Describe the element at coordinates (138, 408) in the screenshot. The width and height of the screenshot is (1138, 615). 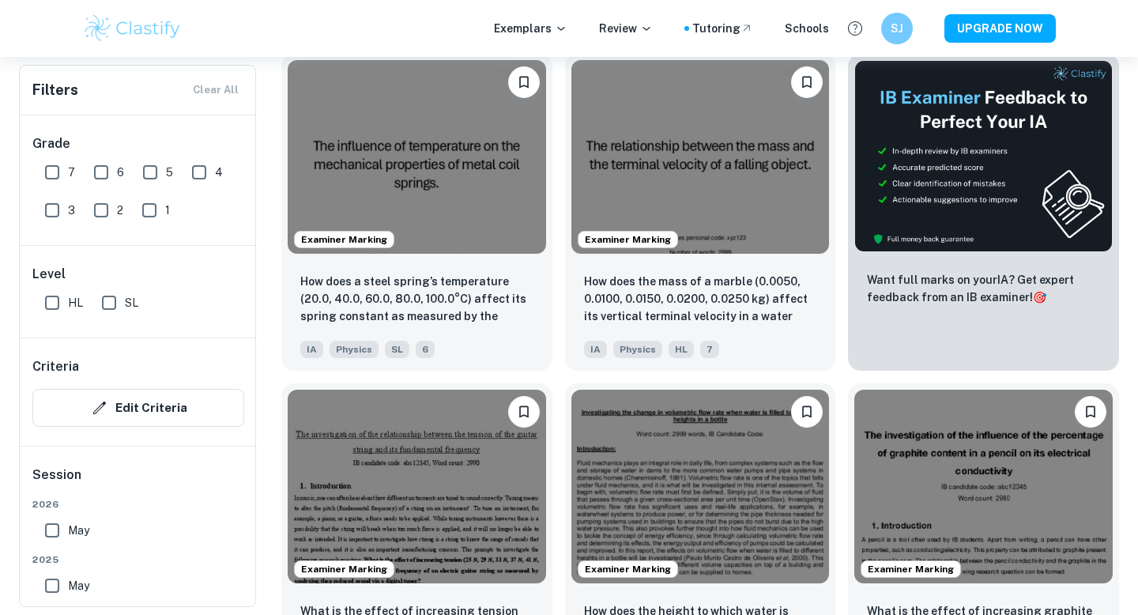
I see `button: Edit Criteria` at that location.